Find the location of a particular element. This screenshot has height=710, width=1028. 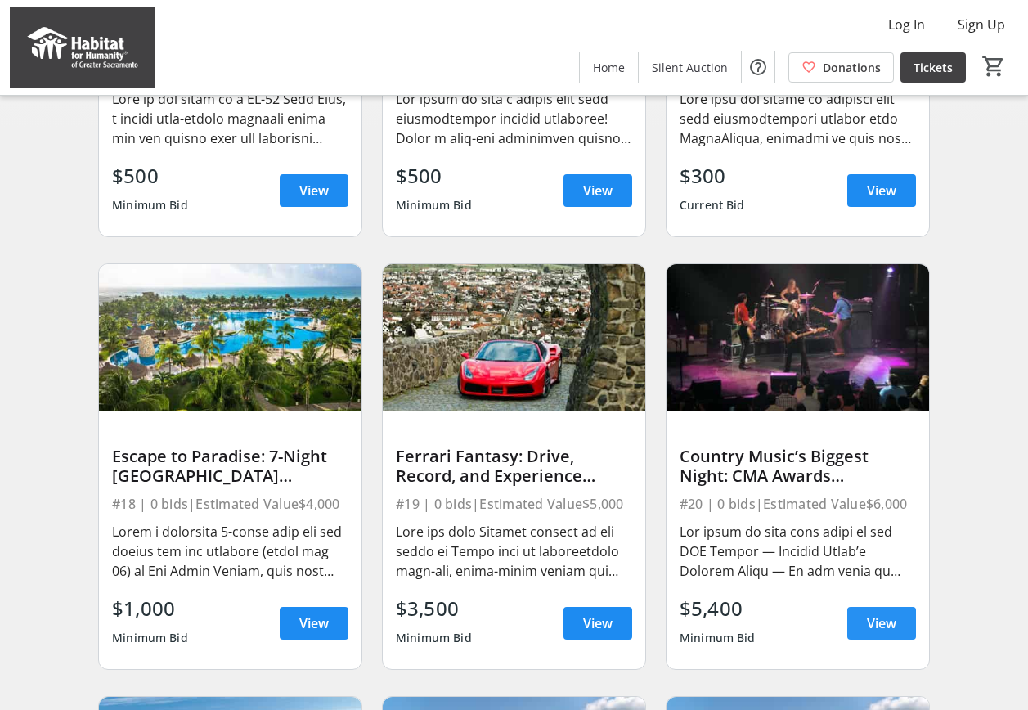

button: Help is located at coordinates (758, 67).